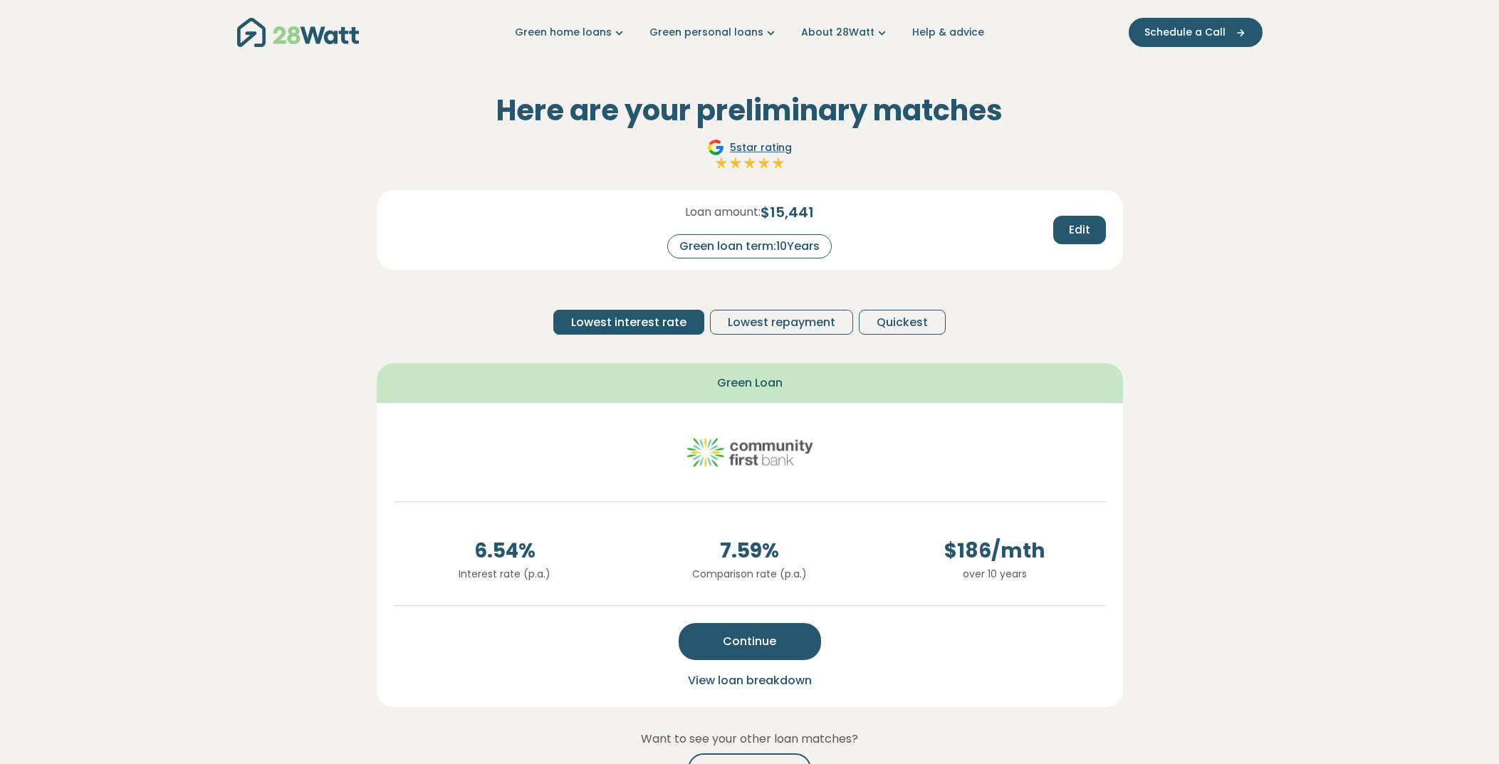 The image size is (1499, 764). Describe the element at coordinates (505, 551) in the screenshot. I see `span: 6.54 %` at that location.